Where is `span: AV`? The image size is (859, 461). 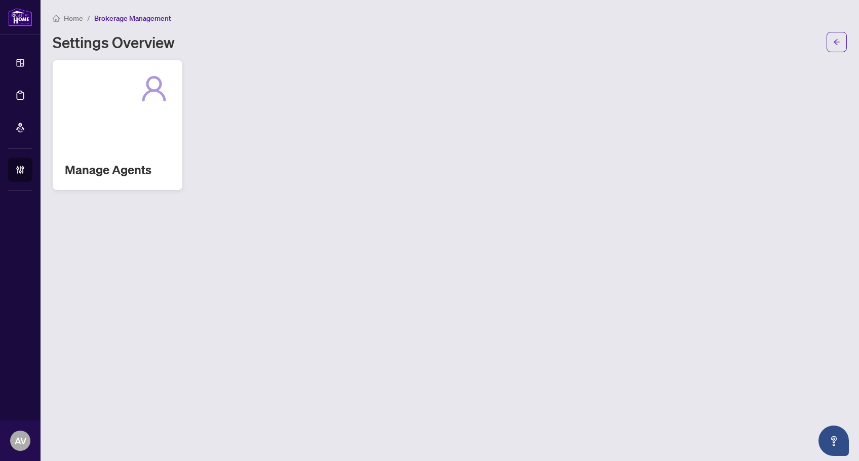
span: AV is located at coordinates (20, 441).